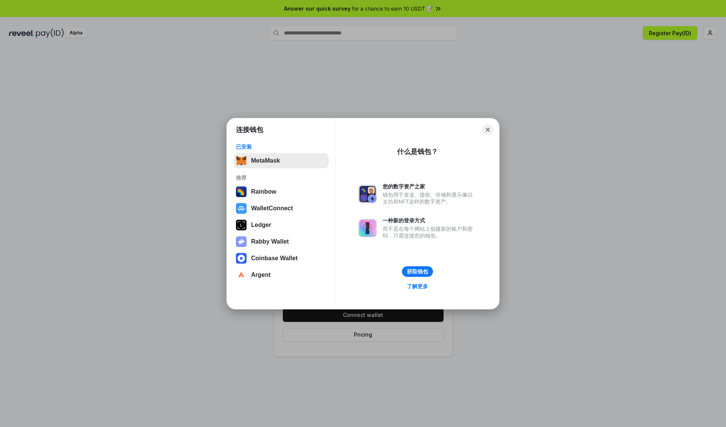  I want to click on div: 什么是钱包？, so click(417, 152).